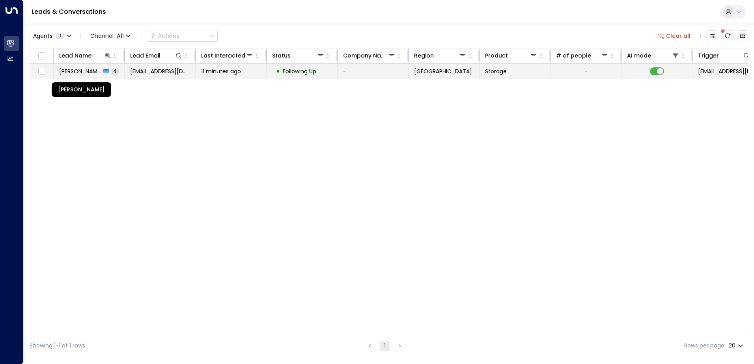  I want to click on button: Archived Leads, so click(742, 36).